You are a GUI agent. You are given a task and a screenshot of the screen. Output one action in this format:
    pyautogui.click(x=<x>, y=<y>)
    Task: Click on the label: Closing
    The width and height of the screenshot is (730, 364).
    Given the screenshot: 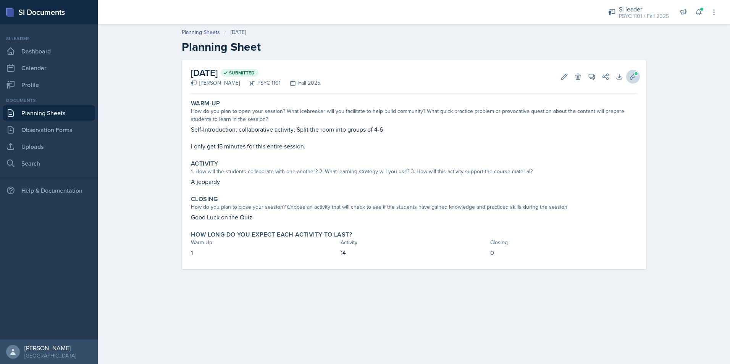 What is the action you would take?
    pyautogui.click(x=204, y=199)
    